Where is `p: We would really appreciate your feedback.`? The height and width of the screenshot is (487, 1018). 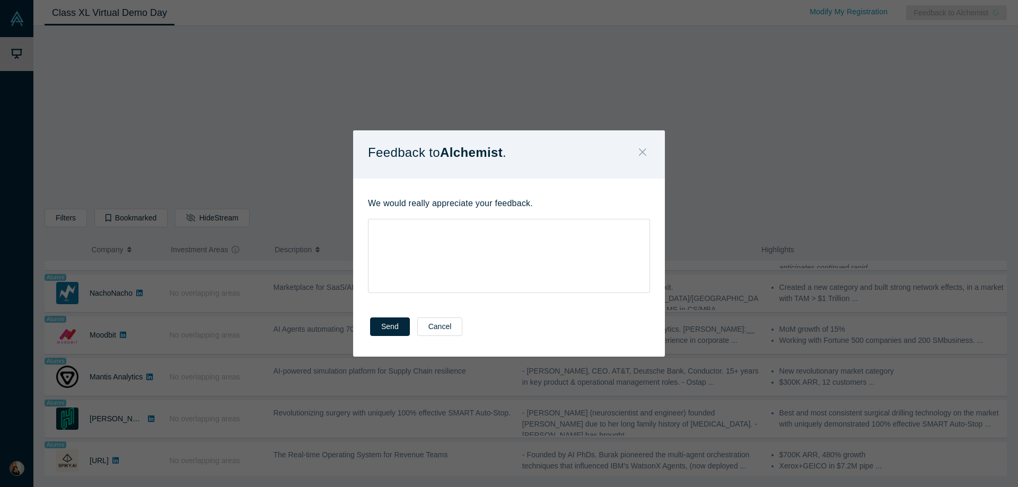
p: We would really appreciate your feedback. is located at coordinates (509, 204).